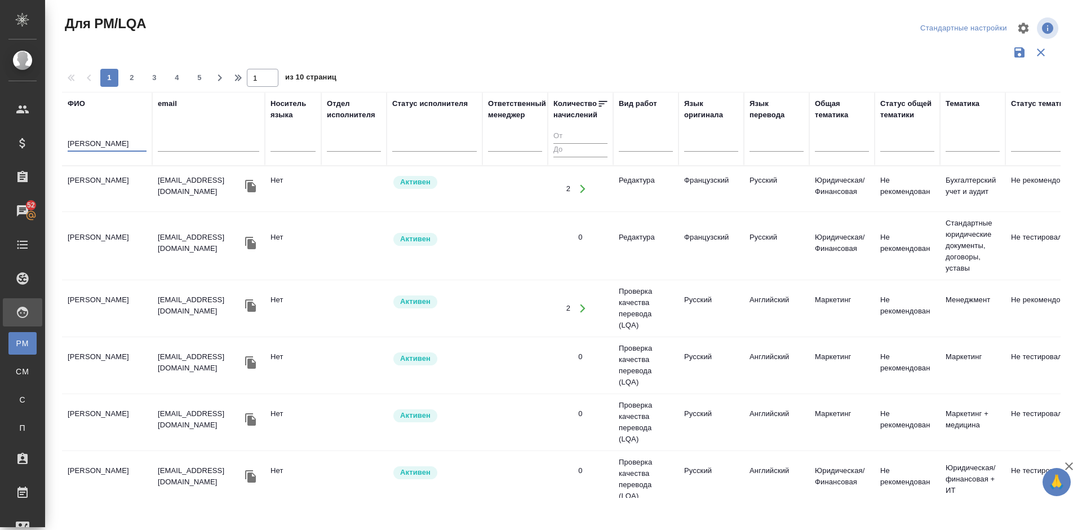 The image size is (1082, 530). Describe the element at coordinates (964, 28) in the screenshot. I see `div: split button` at that location.